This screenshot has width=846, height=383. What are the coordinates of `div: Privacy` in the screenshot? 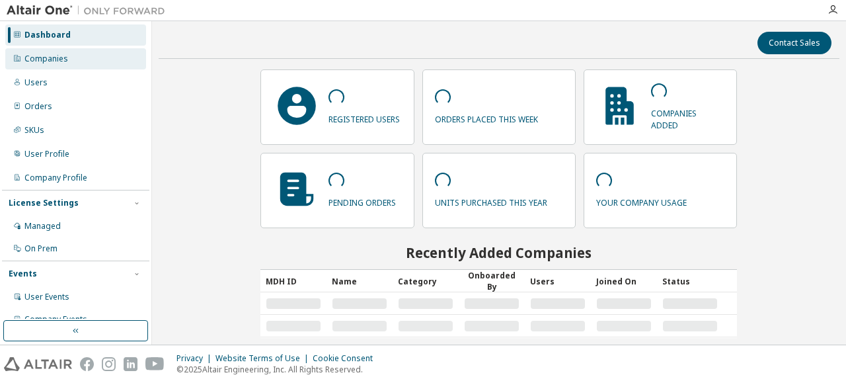 It's located at (196, 358).